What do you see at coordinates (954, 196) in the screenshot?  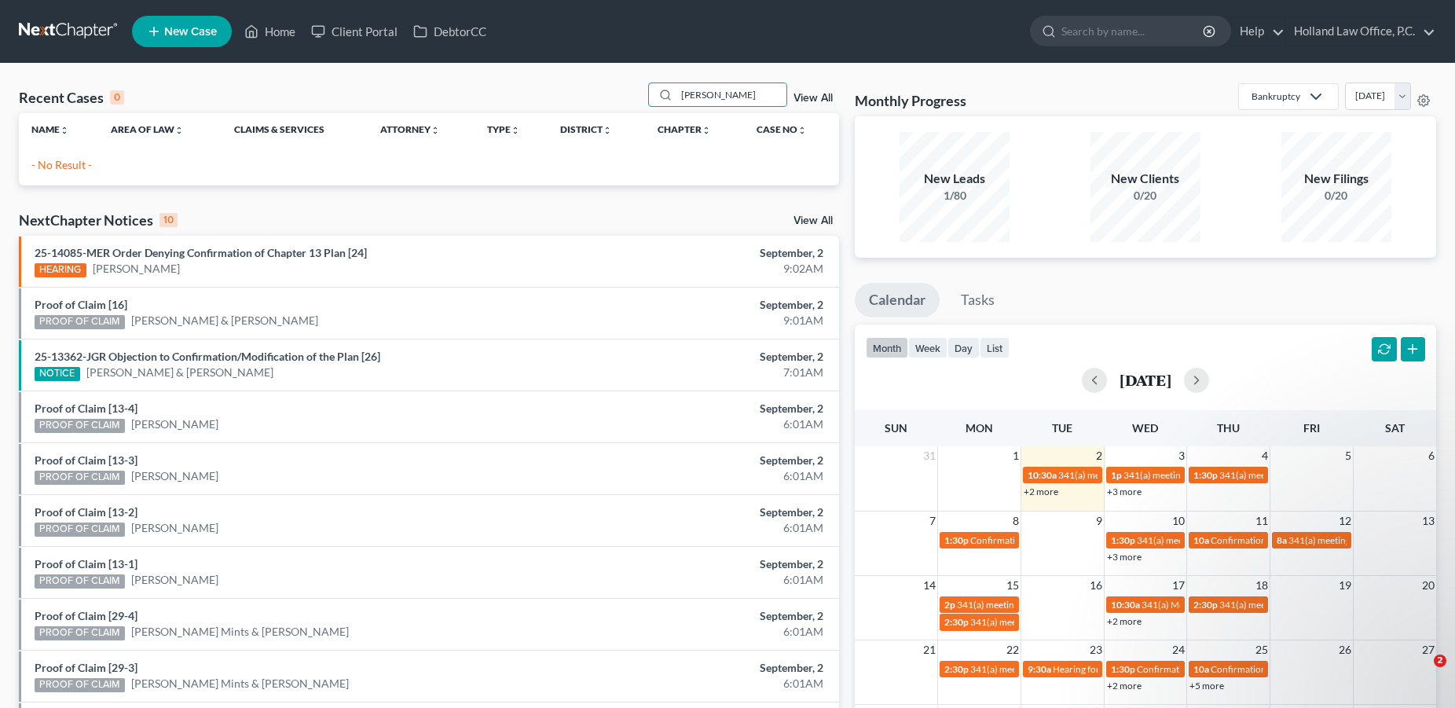 I see `div: 1/80` at bounding box center [954, 196].